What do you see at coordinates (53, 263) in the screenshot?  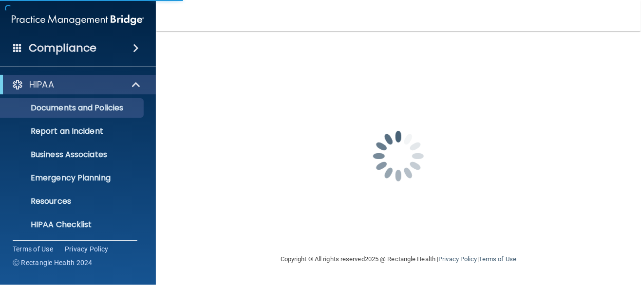 I see `span: Ⓒ Rectangle Health 2024` at bounding box center [53, 263].